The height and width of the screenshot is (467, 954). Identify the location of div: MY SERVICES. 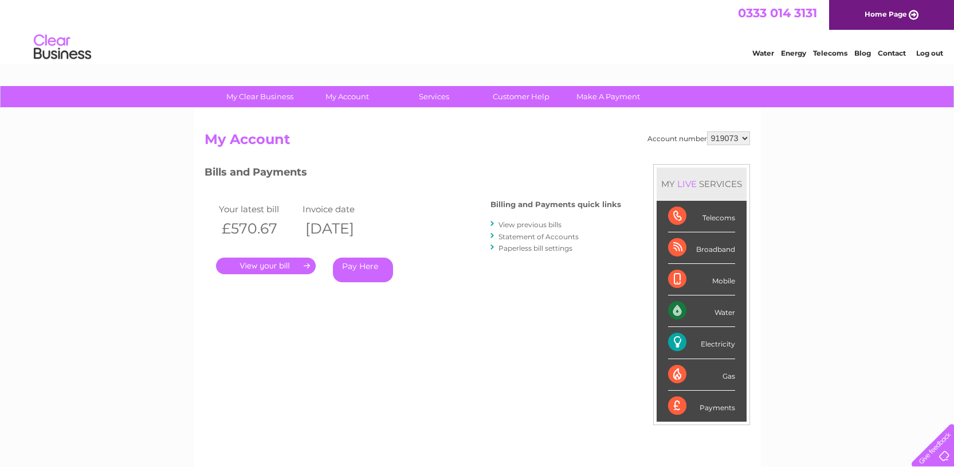
(701, 183).